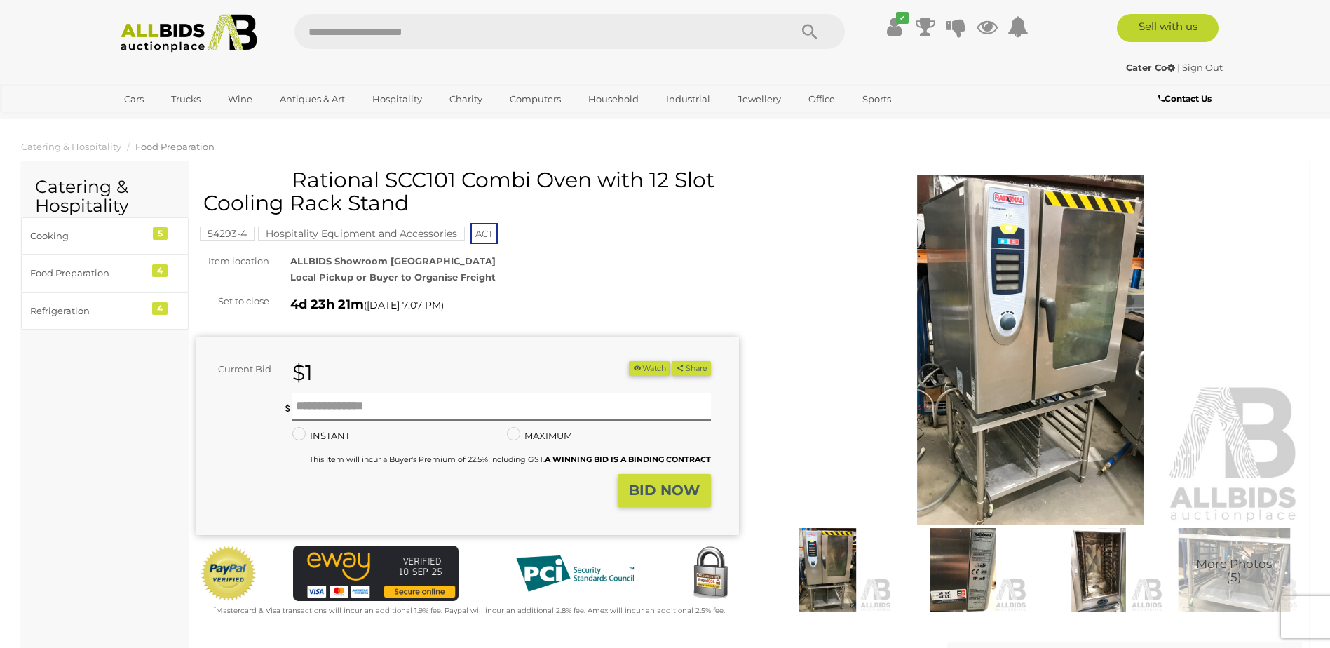 This screenshot has height=648, width=1330. I want to click on a: Household, so click(614, 99).